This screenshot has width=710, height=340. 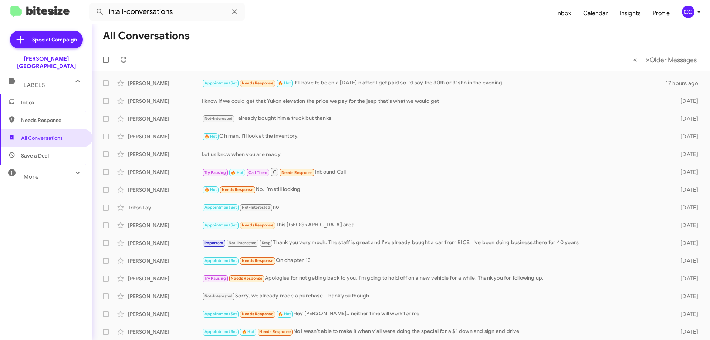 I want to click on span: Special Campaign, so click(x=54, y=40).